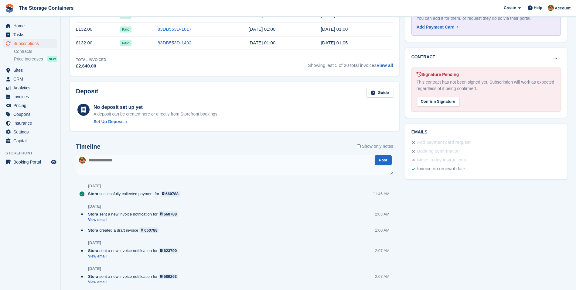  What do you see at coordinates (156, 121) in the screenshot?
I see `a: Set Up Deposit` at bounding box center [156, 121].